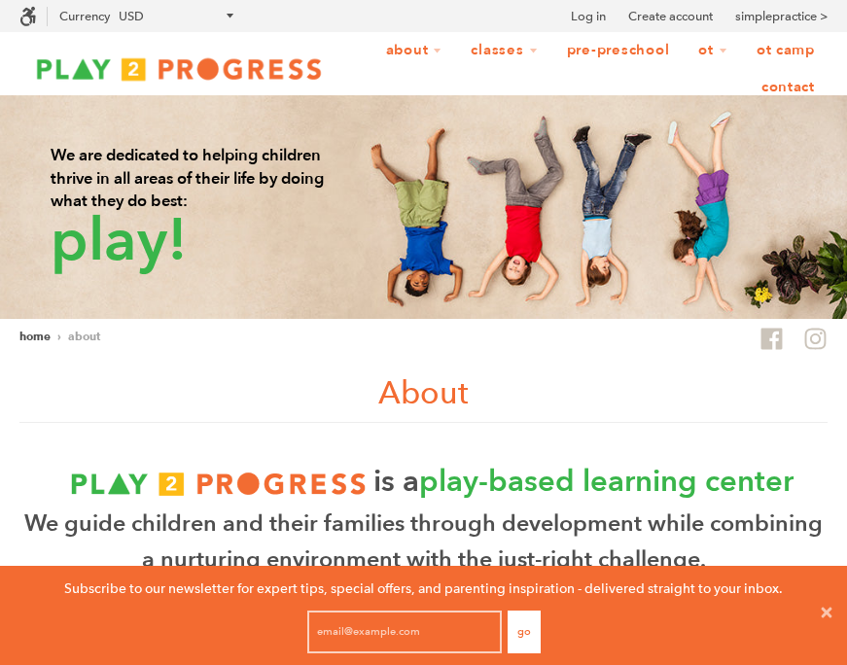 The width and height of the screenshot is (847, 665). What do you see at coordinates (423, 398) in the screenshot?
I see `h1: About` at bounding box center [423, 398].